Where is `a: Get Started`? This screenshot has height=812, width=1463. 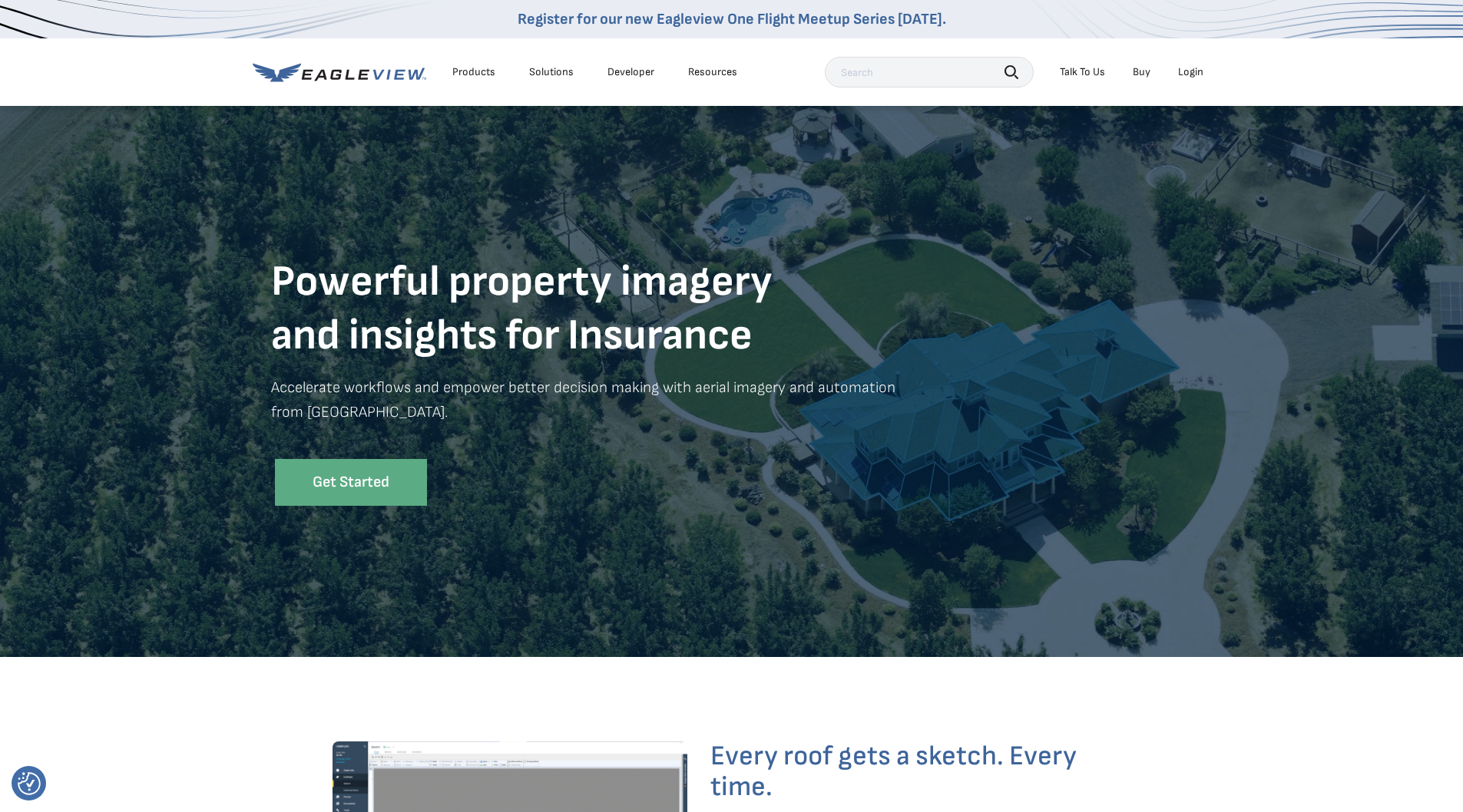 a: Get Started is located at coordinates (351, 482).